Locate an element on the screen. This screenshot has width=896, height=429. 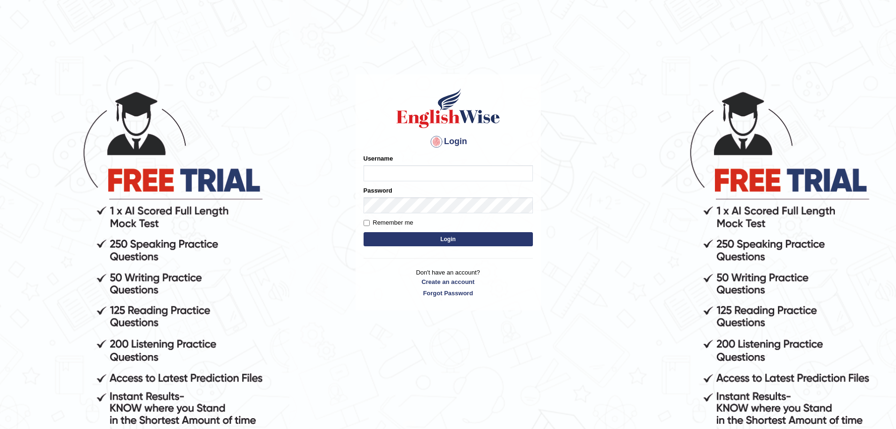
label: Username is located at coordinates (378, 158).